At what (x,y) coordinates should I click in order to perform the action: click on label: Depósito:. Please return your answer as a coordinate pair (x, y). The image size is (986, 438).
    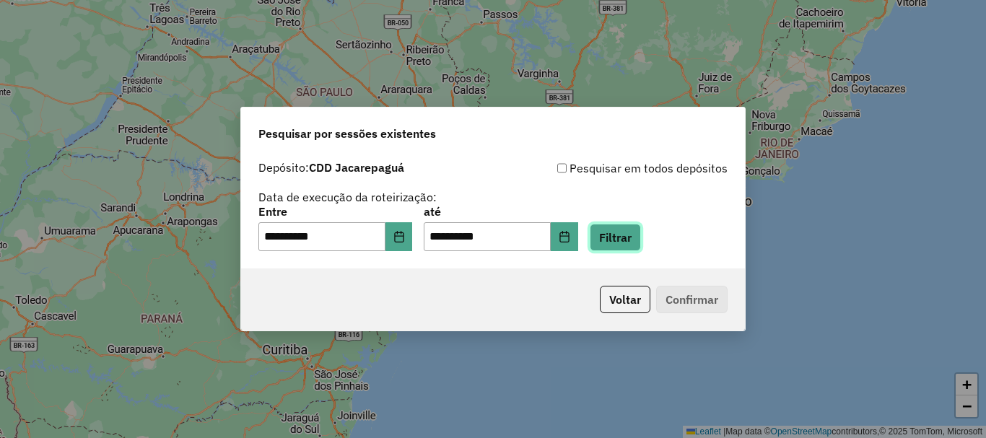
    Looking at the image, I should click on (331, 167).